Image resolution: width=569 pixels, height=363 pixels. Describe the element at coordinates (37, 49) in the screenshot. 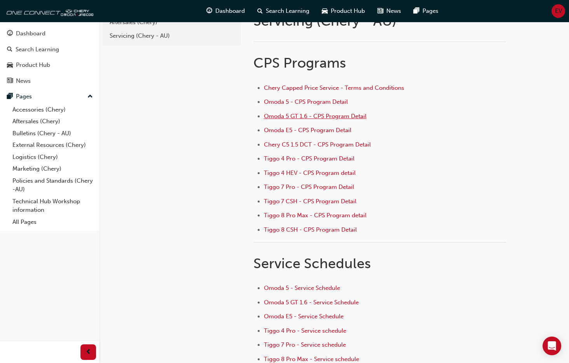

I see `div: Search Learning` at that location.